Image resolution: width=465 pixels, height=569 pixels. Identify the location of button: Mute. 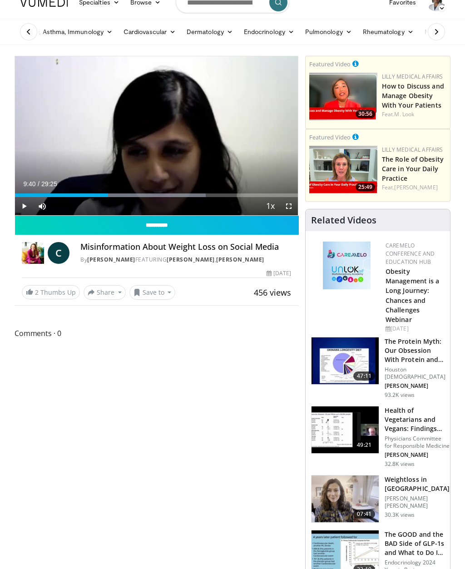
(42, 206).